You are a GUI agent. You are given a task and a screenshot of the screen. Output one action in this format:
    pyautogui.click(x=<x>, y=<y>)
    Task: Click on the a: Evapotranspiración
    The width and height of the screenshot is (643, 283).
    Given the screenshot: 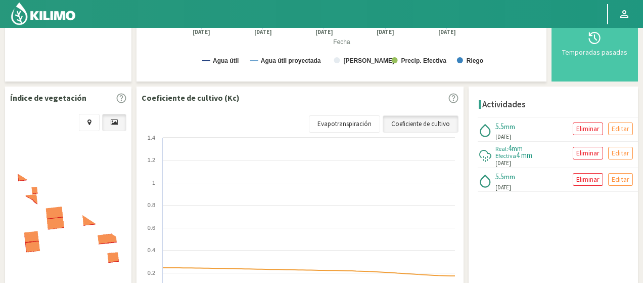 What is the action you would take?
    pyautogui.click(x=344, y=124)
    